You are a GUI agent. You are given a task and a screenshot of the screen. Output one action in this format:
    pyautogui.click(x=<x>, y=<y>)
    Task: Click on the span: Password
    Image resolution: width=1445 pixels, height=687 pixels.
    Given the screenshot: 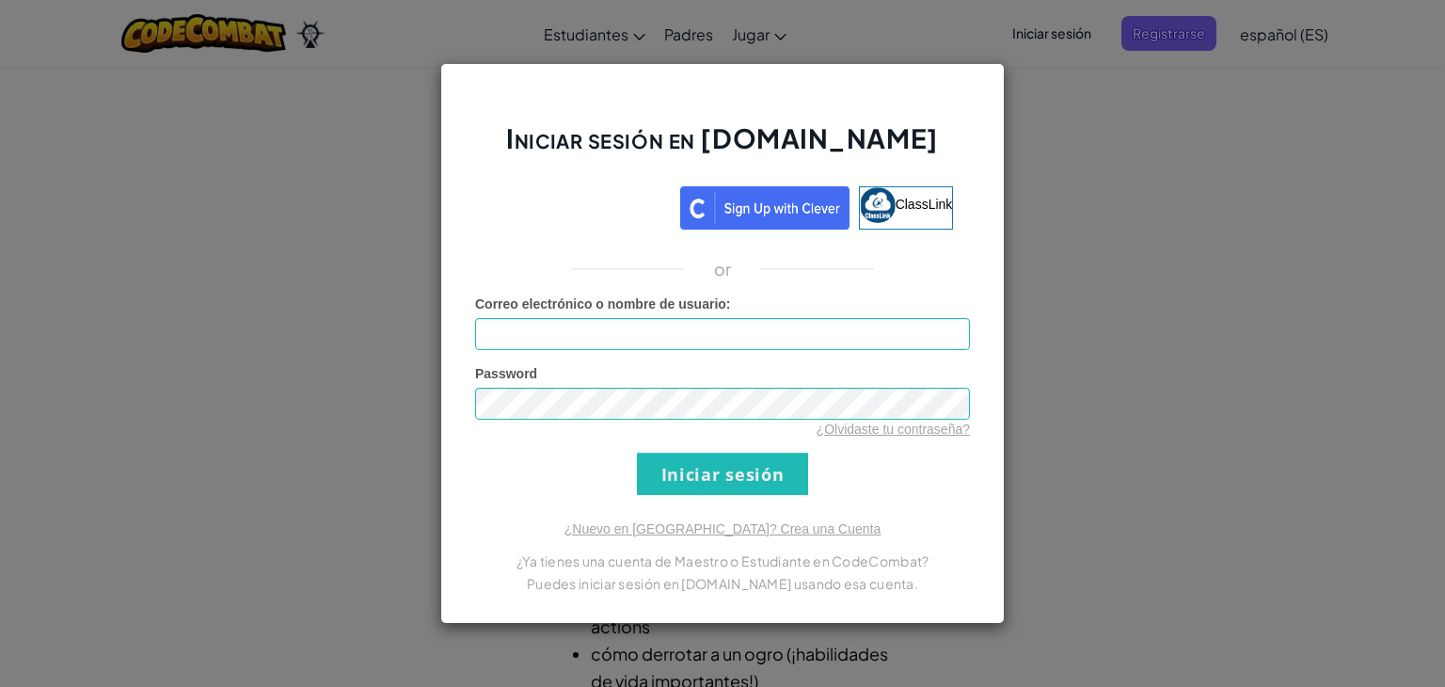 What is the action you would take?
    pyautogui.click(x=506, y=374)
    